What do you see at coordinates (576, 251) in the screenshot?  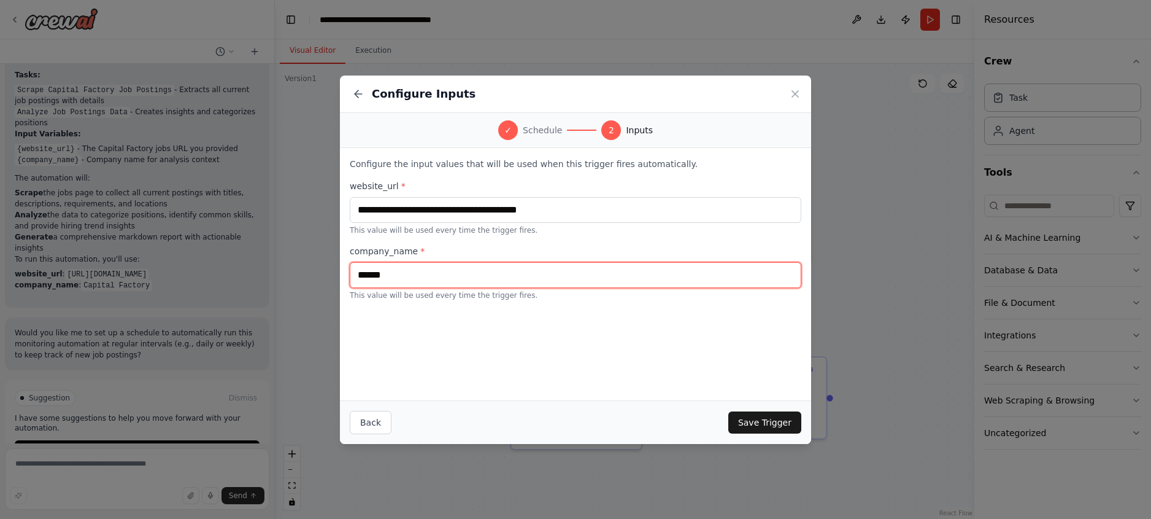 I see `label: company_name` at bounding box center [576, 251].